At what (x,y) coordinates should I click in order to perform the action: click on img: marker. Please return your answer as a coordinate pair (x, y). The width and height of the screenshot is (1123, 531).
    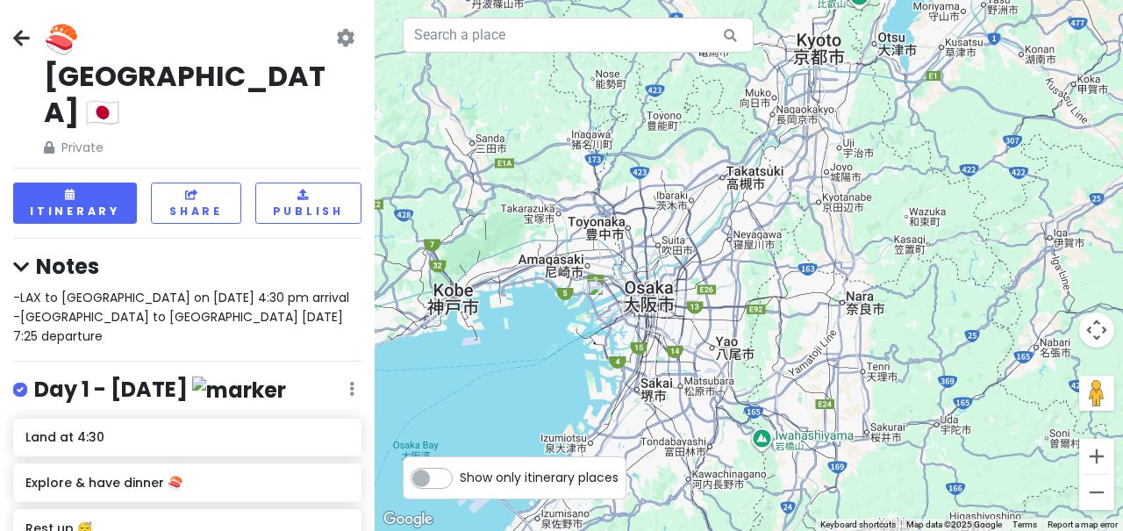
    Looking at the image, I should click on (239, 389).